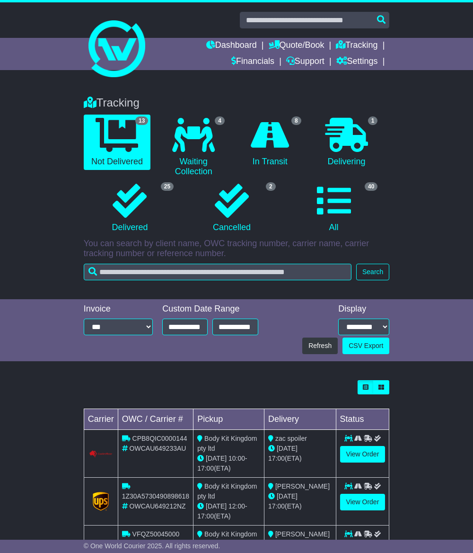 The width and height of the screenshot is (473, 553). What do you see at coordinates (152, 545) in the screenshot?
I see `span: © One World Courier 2025. All rights reserved.` at bounding box center [152, 545].